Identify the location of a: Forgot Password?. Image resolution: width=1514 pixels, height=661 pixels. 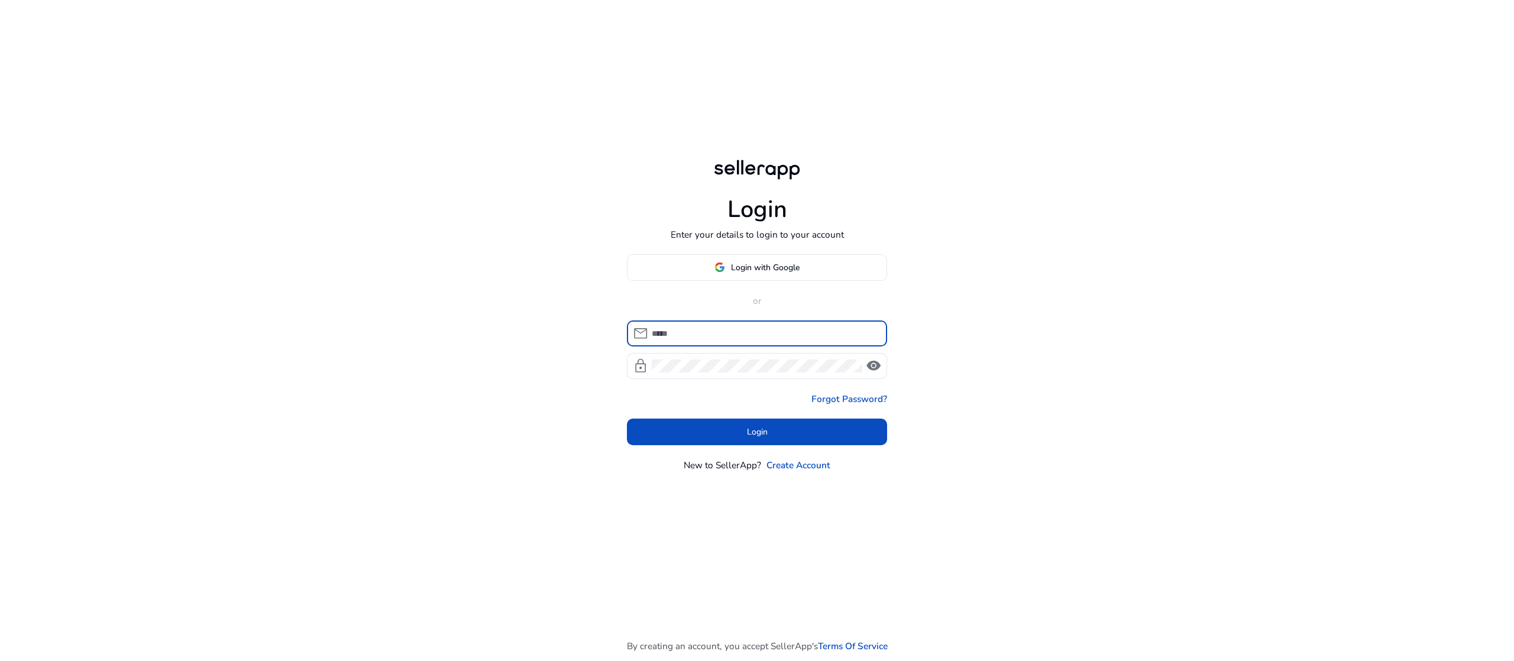
(849, 399).